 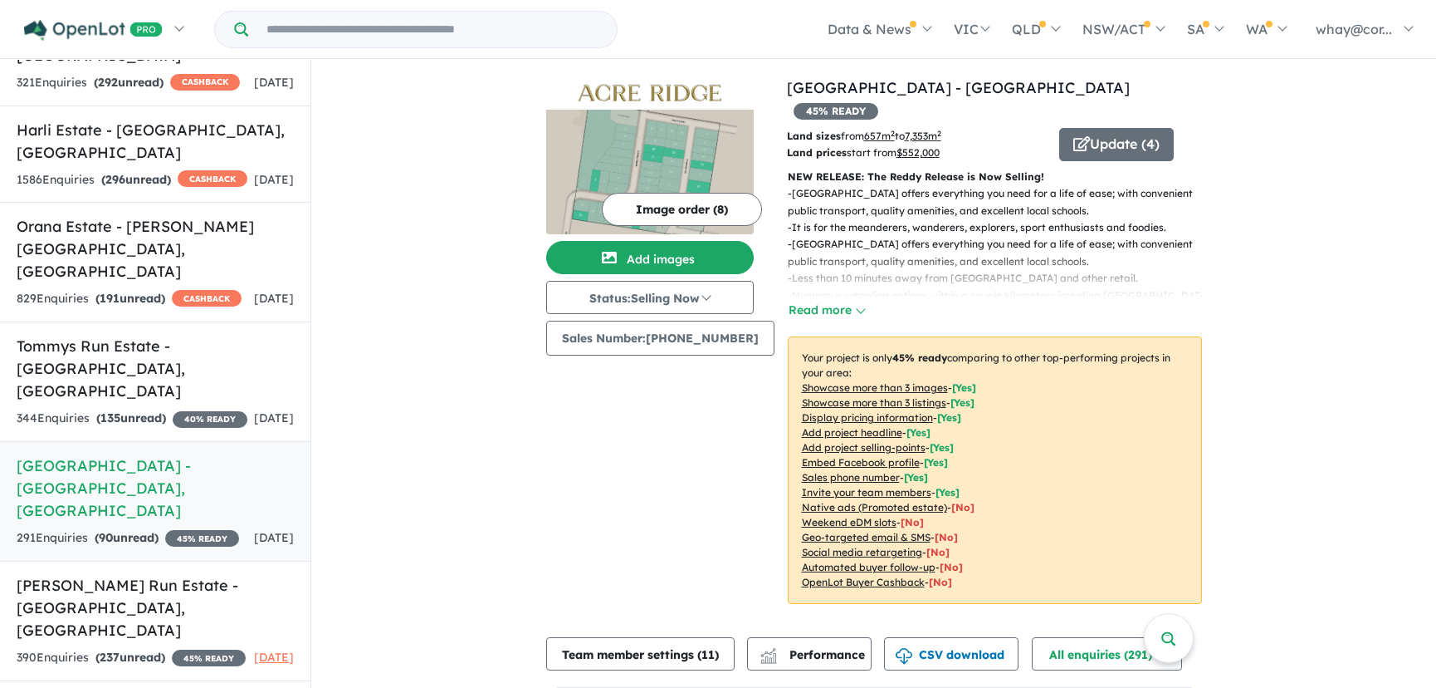 What do you see at coordinates (110, 657) in the screenshot?
I see `span: 237` at bounding box center [110, 657].